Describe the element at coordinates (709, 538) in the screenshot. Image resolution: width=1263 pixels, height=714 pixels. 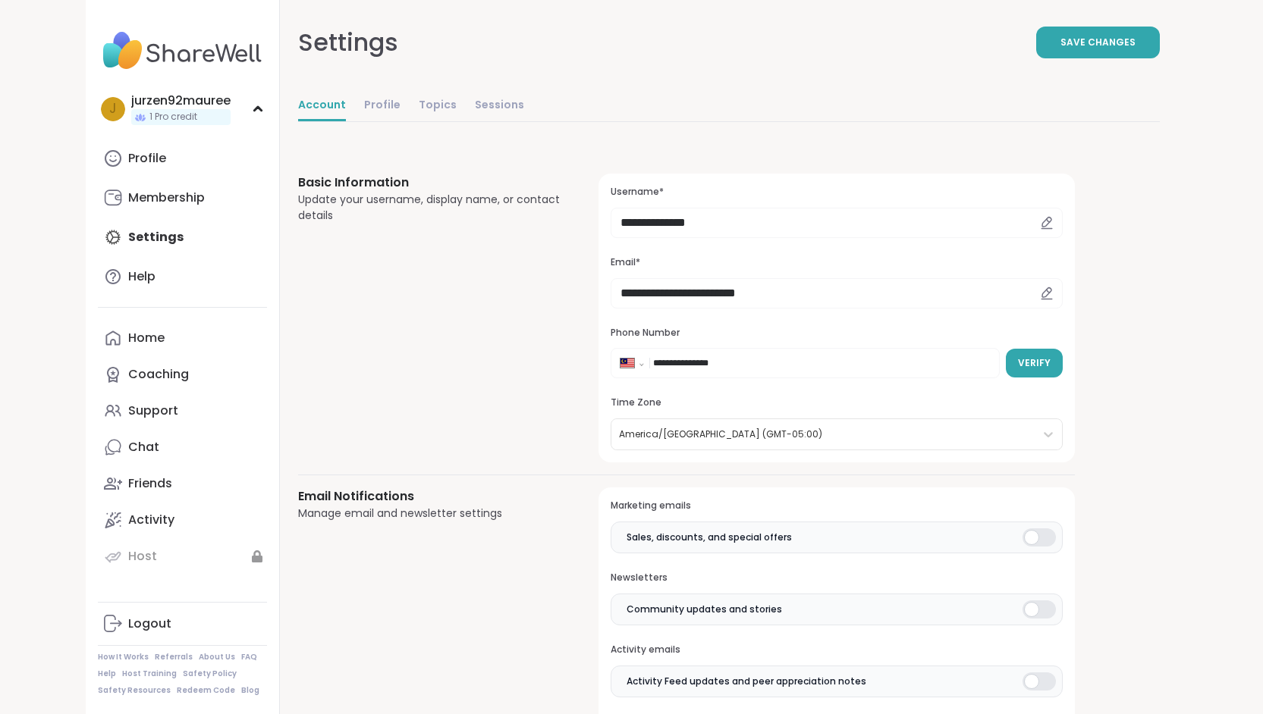
I see `span: Sales, discounts, and special offers` at that location.